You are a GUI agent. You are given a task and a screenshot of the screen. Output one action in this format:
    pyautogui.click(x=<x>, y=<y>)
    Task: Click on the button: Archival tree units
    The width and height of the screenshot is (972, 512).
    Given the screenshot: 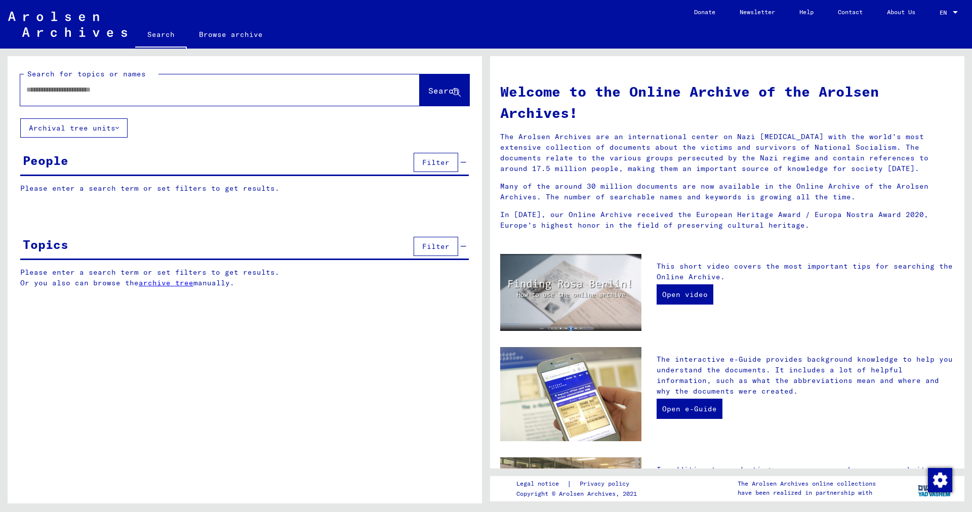 What is the action you would take?
    pyautogui.click(x=74, y=128)
    